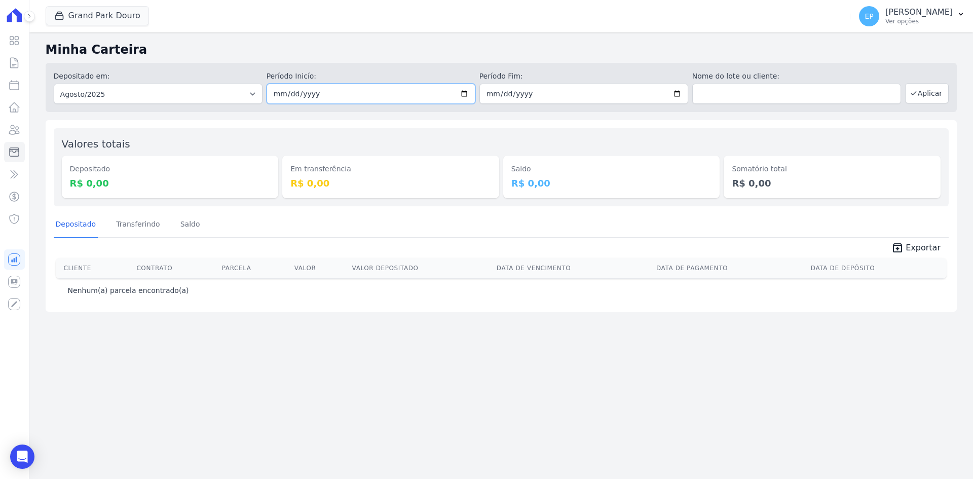 The height and width of the screenshot is (479, 973). Describe the element at coordinates (170, 169) in the screenshot. I see `dt: Depositado` at that location.